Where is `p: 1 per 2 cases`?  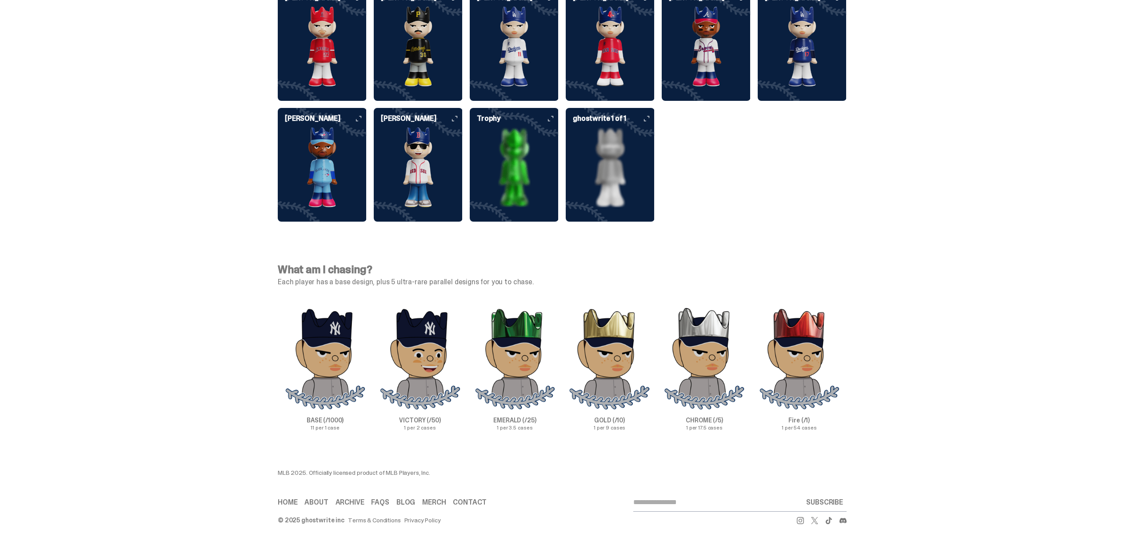 p: 1 per 2 cases is located at coordinates (420, 428).